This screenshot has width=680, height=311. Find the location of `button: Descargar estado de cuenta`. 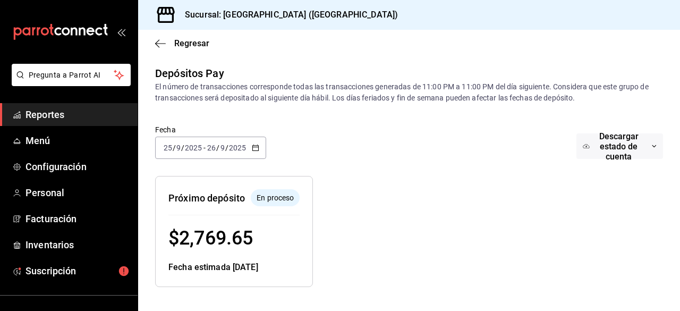

button: Descargar estado de cuenta is located at coordinates (619, 146).